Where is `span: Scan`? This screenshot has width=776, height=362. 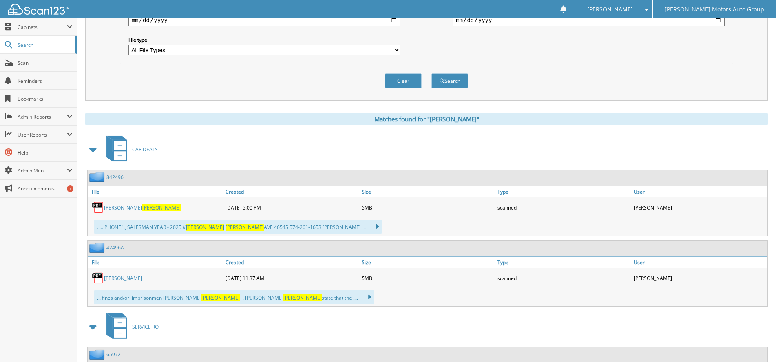
span: Scan is located at coordinates (45, 63).